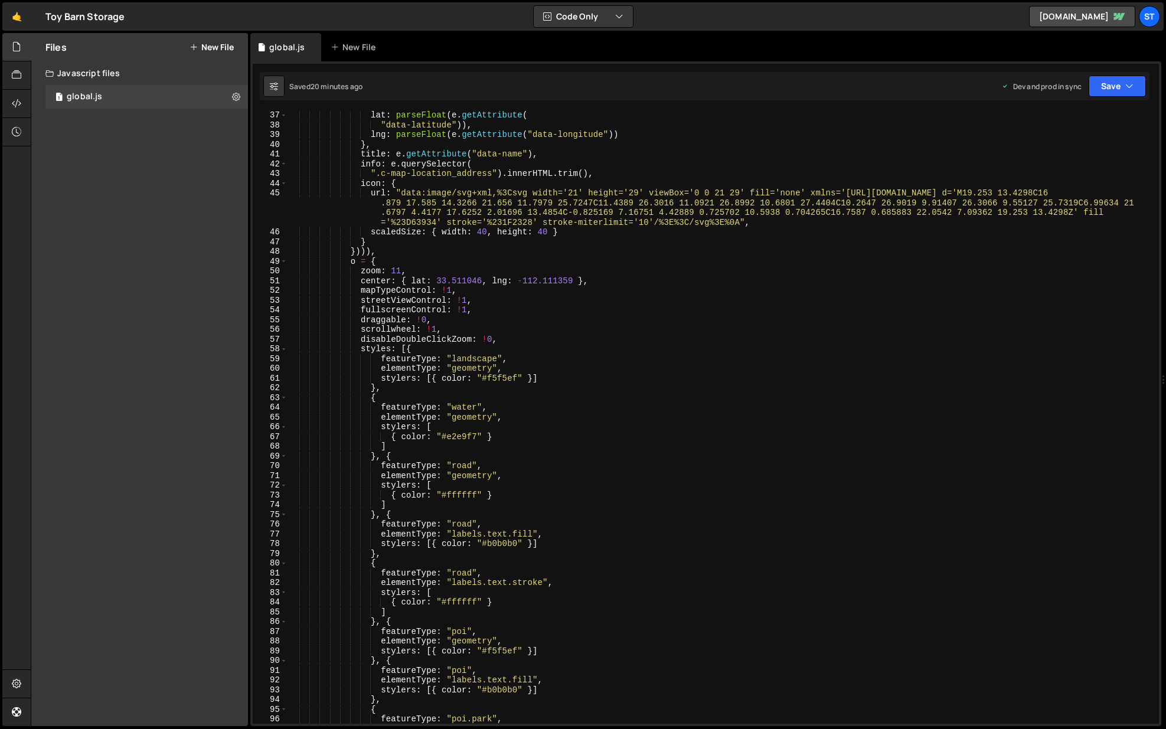 This screenshot has height=729, width=1166. What do you see at coordinates (270, 456) in the screenshot?
I see `div: 69` at bounding box center [270, 456].